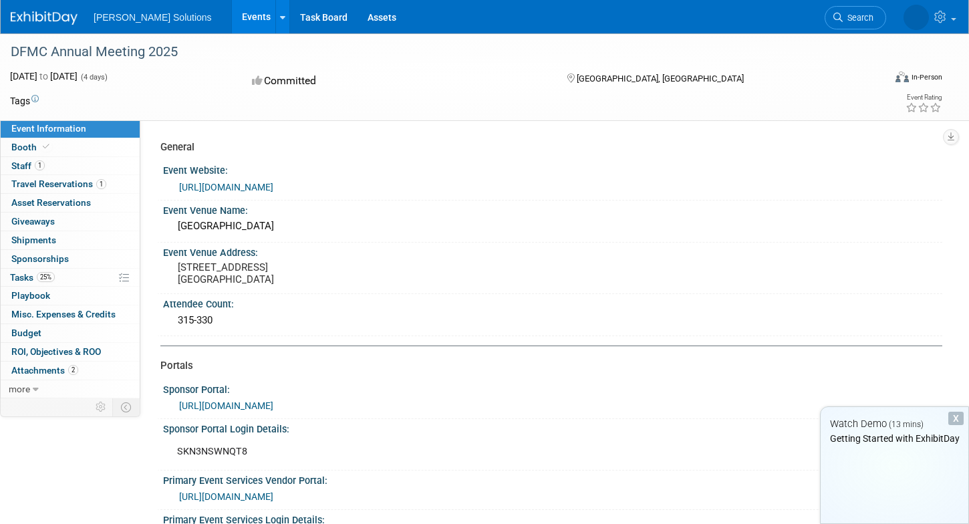 The width and height of the screenshot is (969, 524). Describe the element at coordinates (49, 128) in the screenshot. I see `span: Event Information` at that location.